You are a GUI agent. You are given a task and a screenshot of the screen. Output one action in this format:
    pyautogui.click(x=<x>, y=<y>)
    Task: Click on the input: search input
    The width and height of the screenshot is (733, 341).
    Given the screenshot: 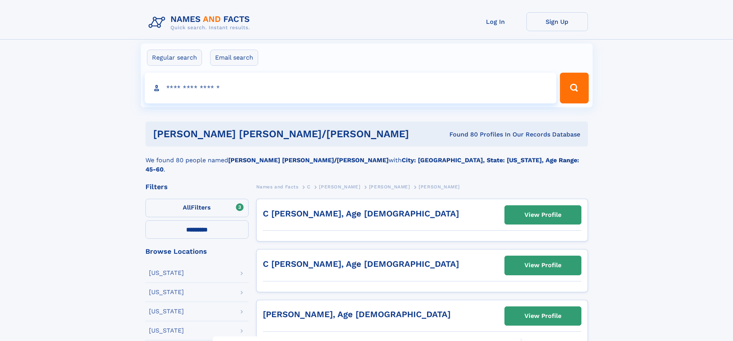 What is the action you would take?
    pyautogui.click(x=350, y=88)
    